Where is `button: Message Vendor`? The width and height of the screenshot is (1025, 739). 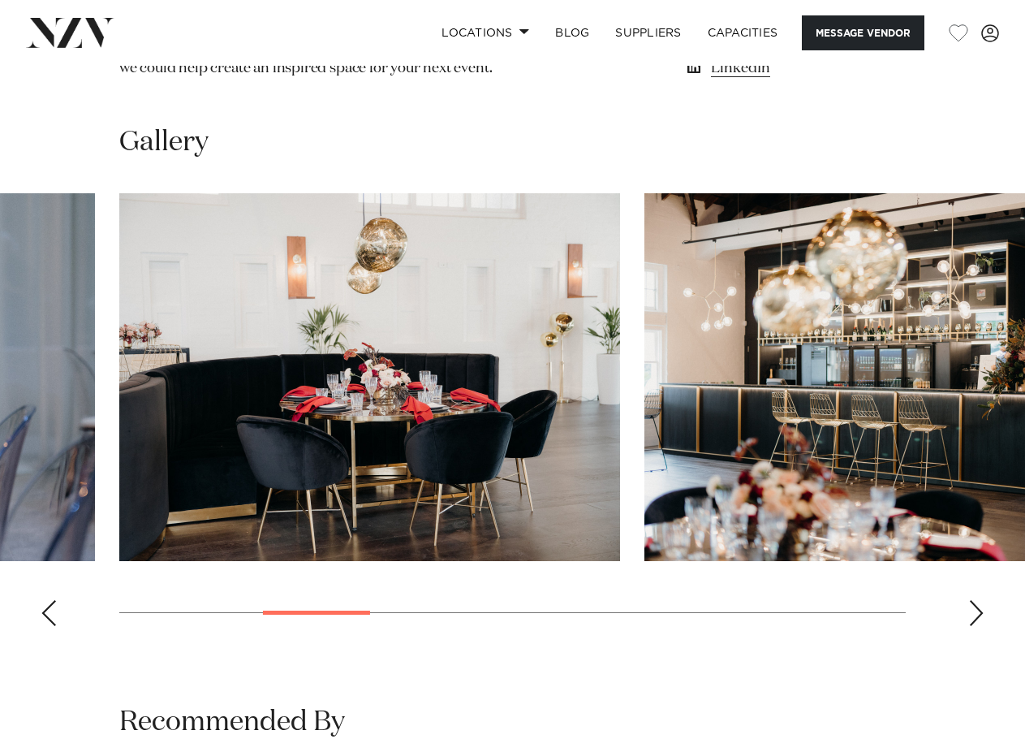 button: Message Vendor is located at coordinates (863, 32).